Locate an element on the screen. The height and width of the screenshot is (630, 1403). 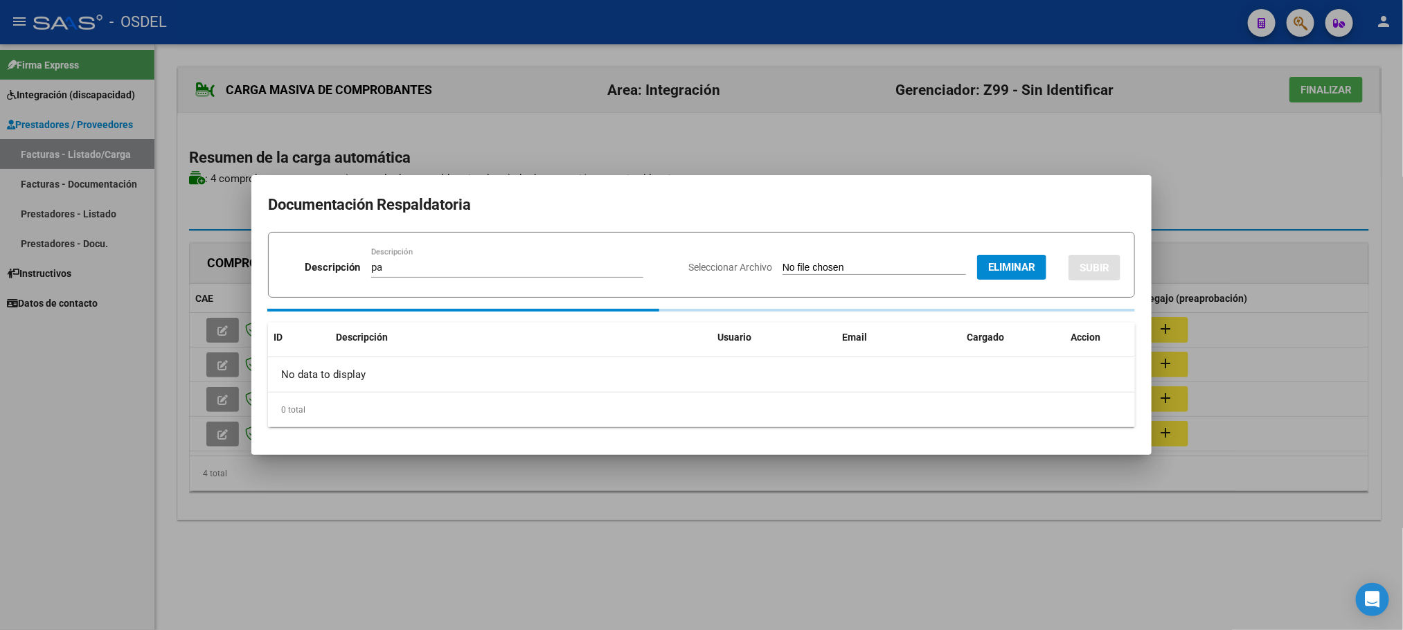
span: ID is located at coordinates (278, 337).